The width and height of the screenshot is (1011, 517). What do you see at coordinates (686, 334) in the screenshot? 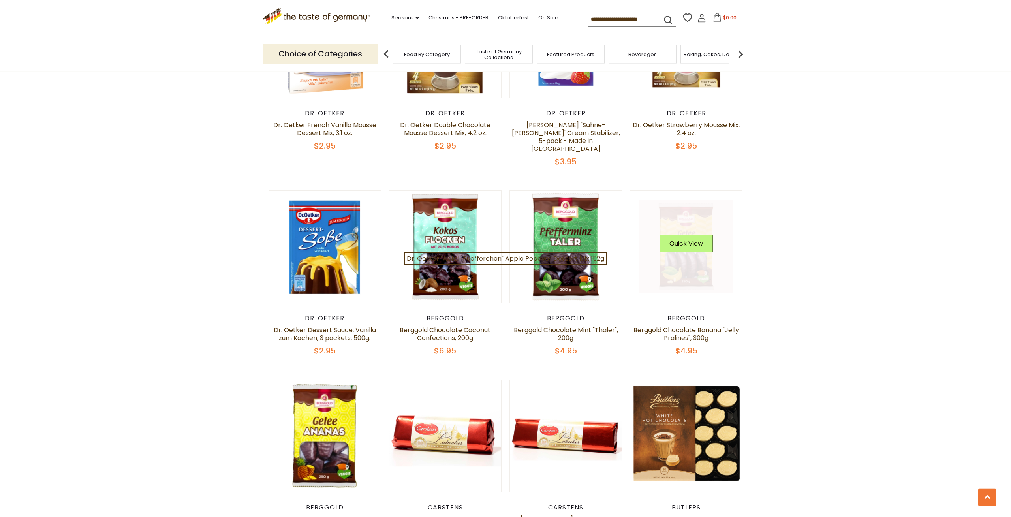
I see `a: Berggold Chocolate Banana "Jelly Pralines", 300g` at bounding box center [686, 334].